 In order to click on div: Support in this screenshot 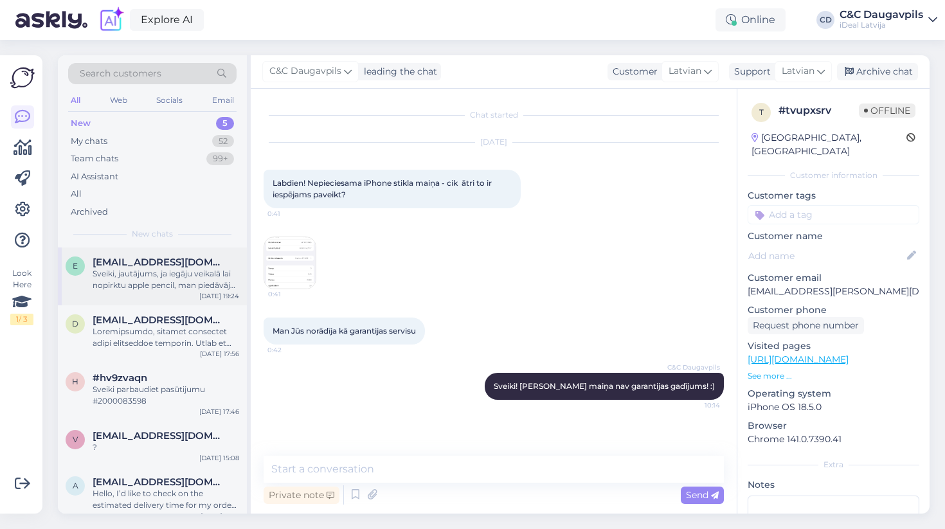, I will do `click(750, 71)`.